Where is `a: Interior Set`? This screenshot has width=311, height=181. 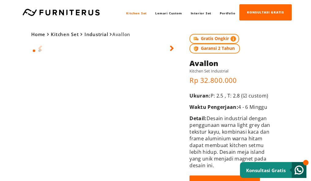
a: Interior Set is located at coordinates (201, 13).